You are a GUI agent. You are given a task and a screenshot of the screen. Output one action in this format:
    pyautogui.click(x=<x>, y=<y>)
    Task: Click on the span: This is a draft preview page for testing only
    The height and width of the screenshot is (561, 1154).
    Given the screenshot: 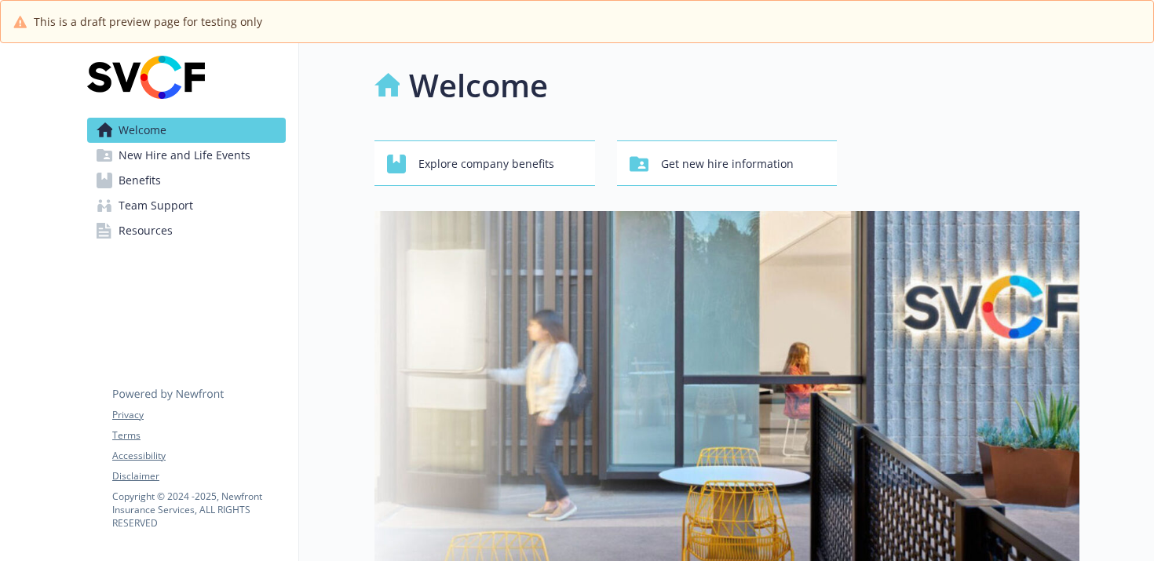 What is the action you would take?
    pyautogui.click(x=148, y=21)
    